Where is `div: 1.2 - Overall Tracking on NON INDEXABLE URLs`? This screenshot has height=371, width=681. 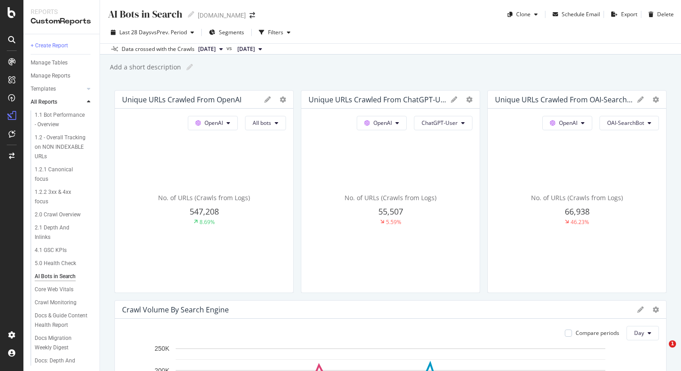 div: 1.2 - Overall Tracking on NON INDEXABLE URLs is located at coordinates (62, 147).